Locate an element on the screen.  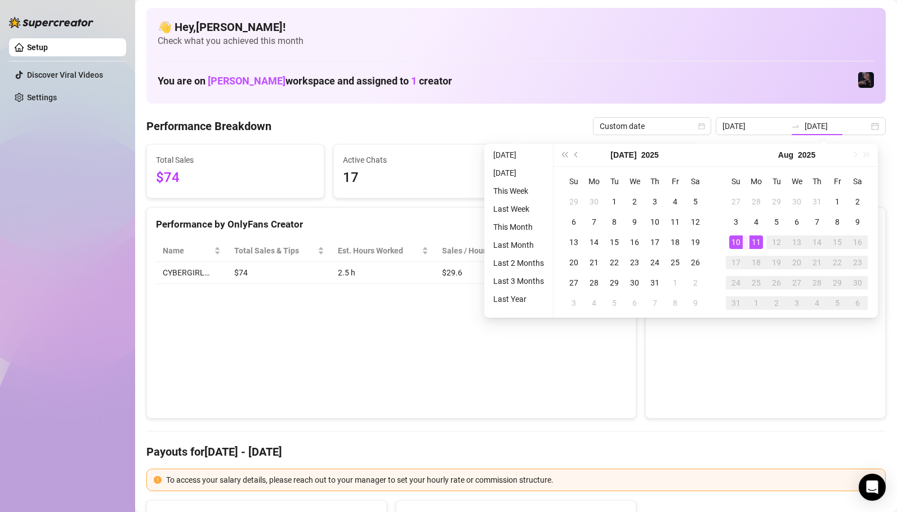
input: End date is located at coordinates (837, 126).